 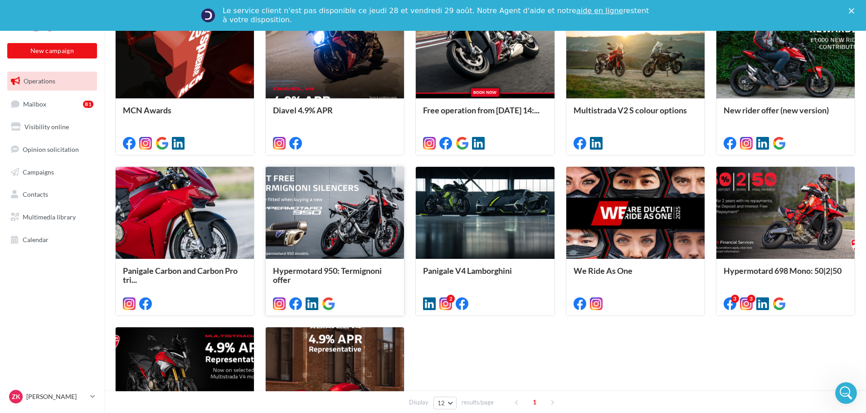 I want to click on button: 12, so click(x=445, y=403).